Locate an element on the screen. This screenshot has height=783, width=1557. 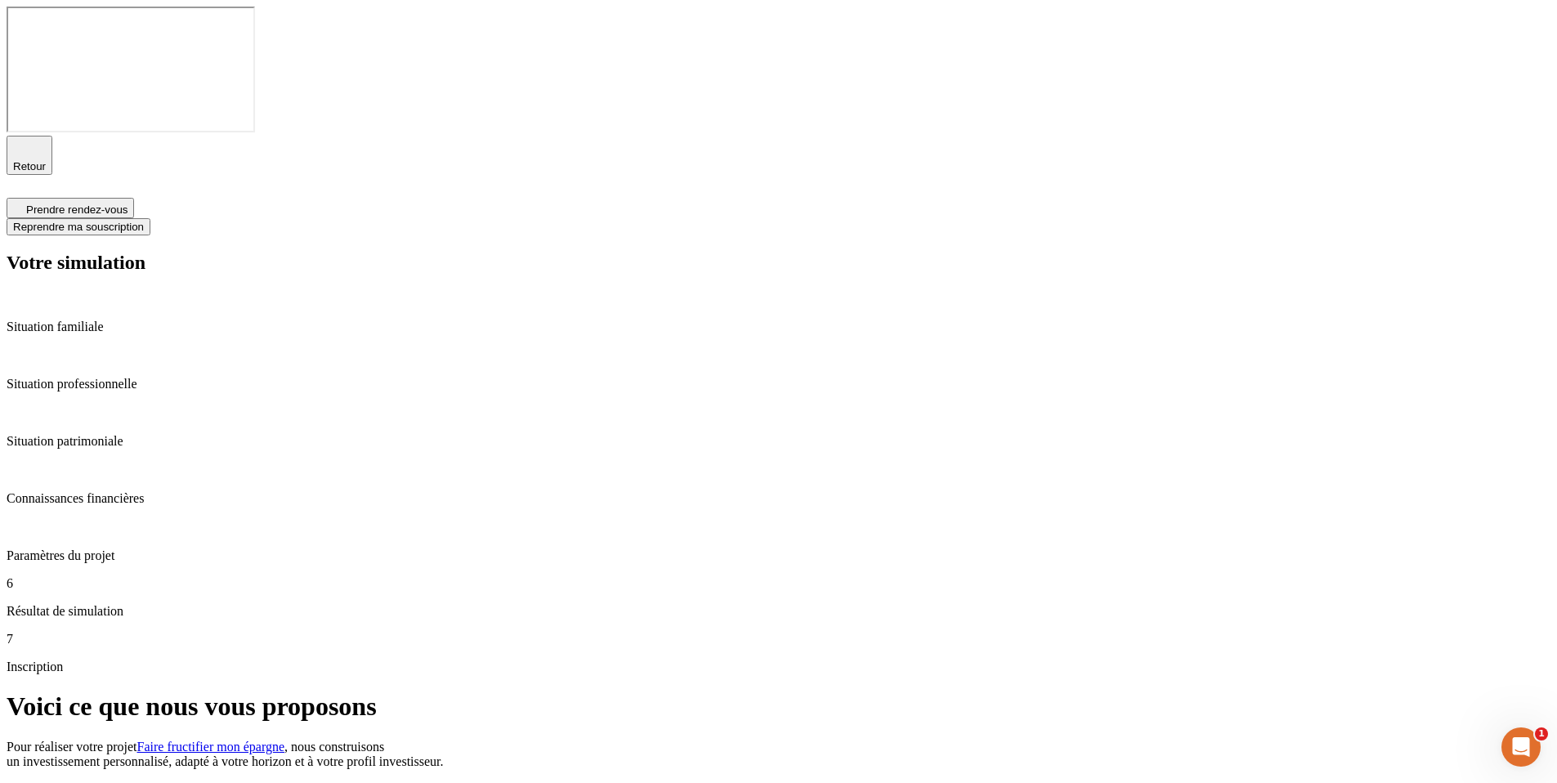
p: Paramètres du projet is located at coordinates (778, 556).